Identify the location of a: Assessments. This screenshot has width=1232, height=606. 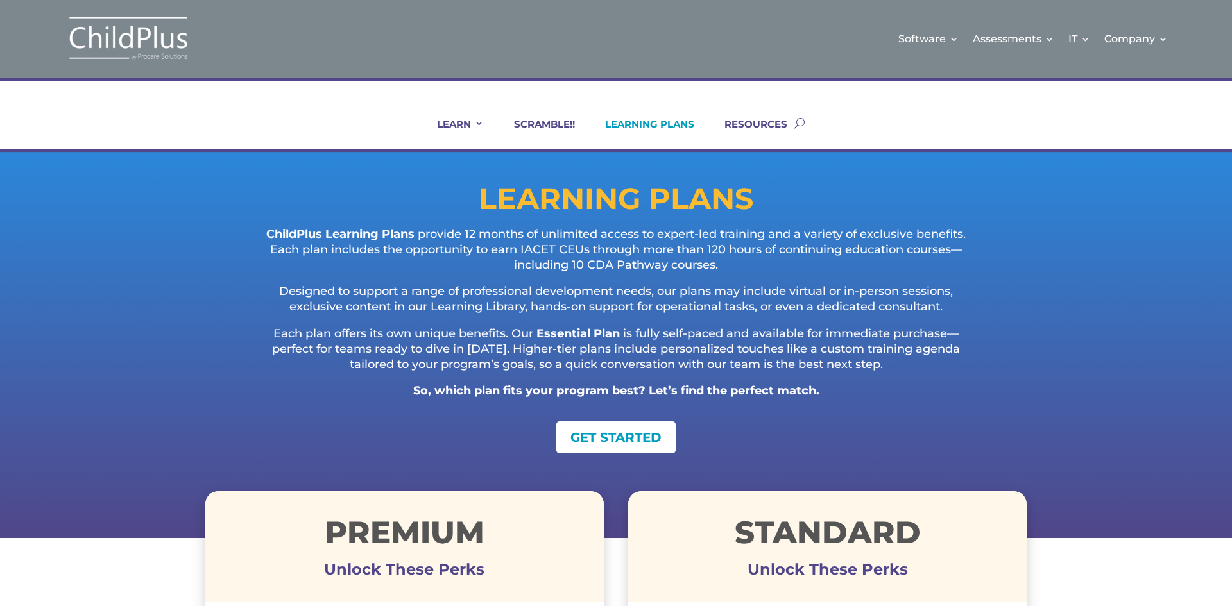
(1013, 38).